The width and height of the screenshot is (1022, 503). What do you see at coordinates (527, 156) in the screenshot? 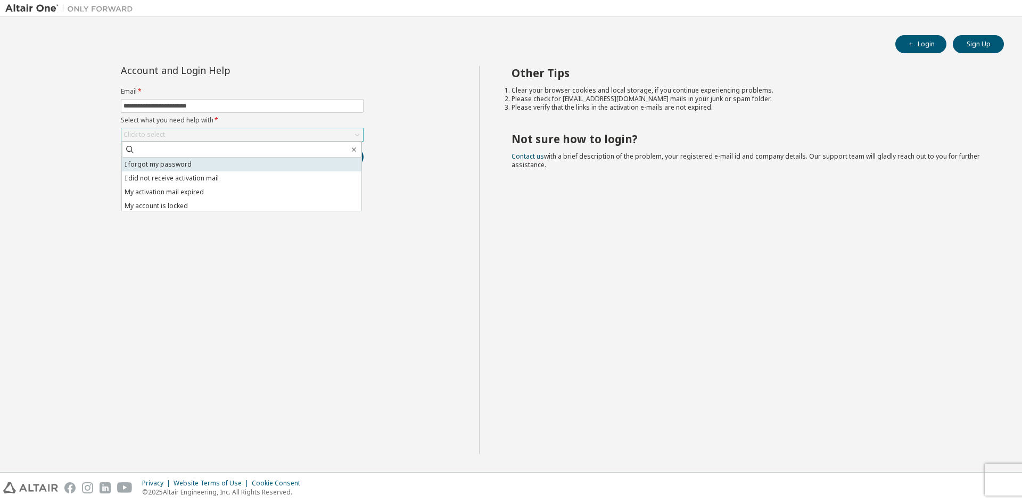
I see `a: Contact us` at bounding box center [527, 156].